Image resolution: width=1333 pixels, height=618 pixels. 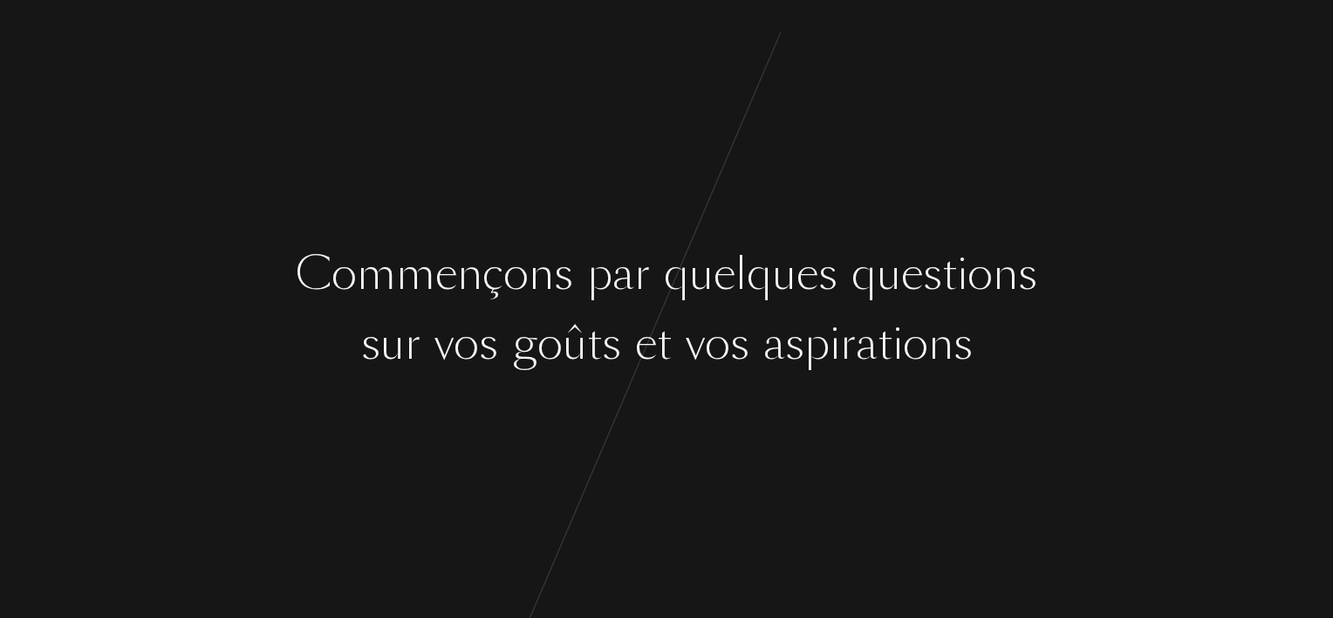 I want to click on div: g, so click(x=524, y=344).